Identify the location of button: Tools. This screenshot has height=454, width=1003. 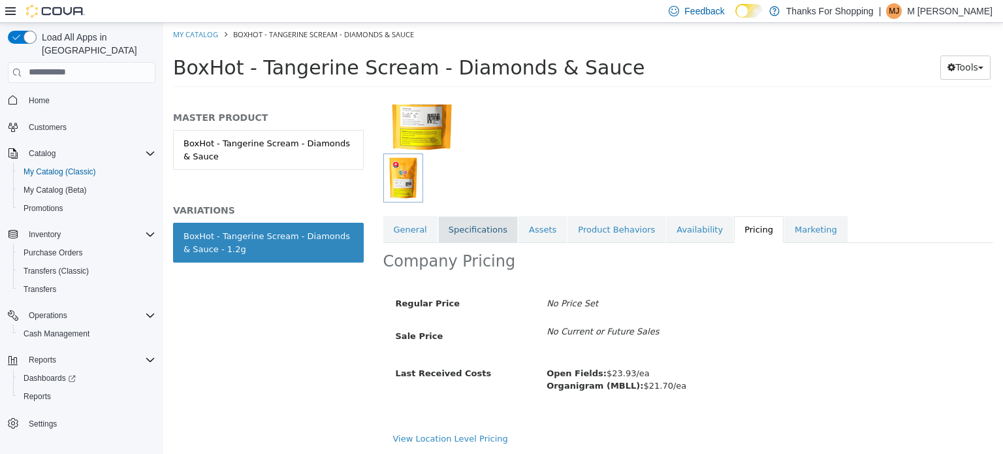
(802, 44).